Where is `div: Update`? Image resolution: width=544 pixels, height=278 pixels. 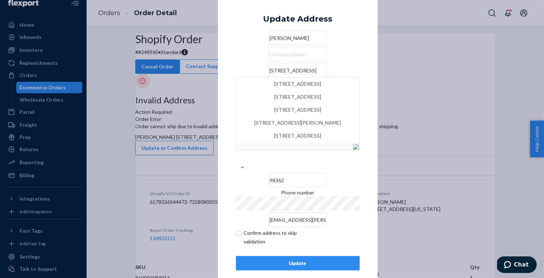
div: Update is located at coordinates (298, 264).